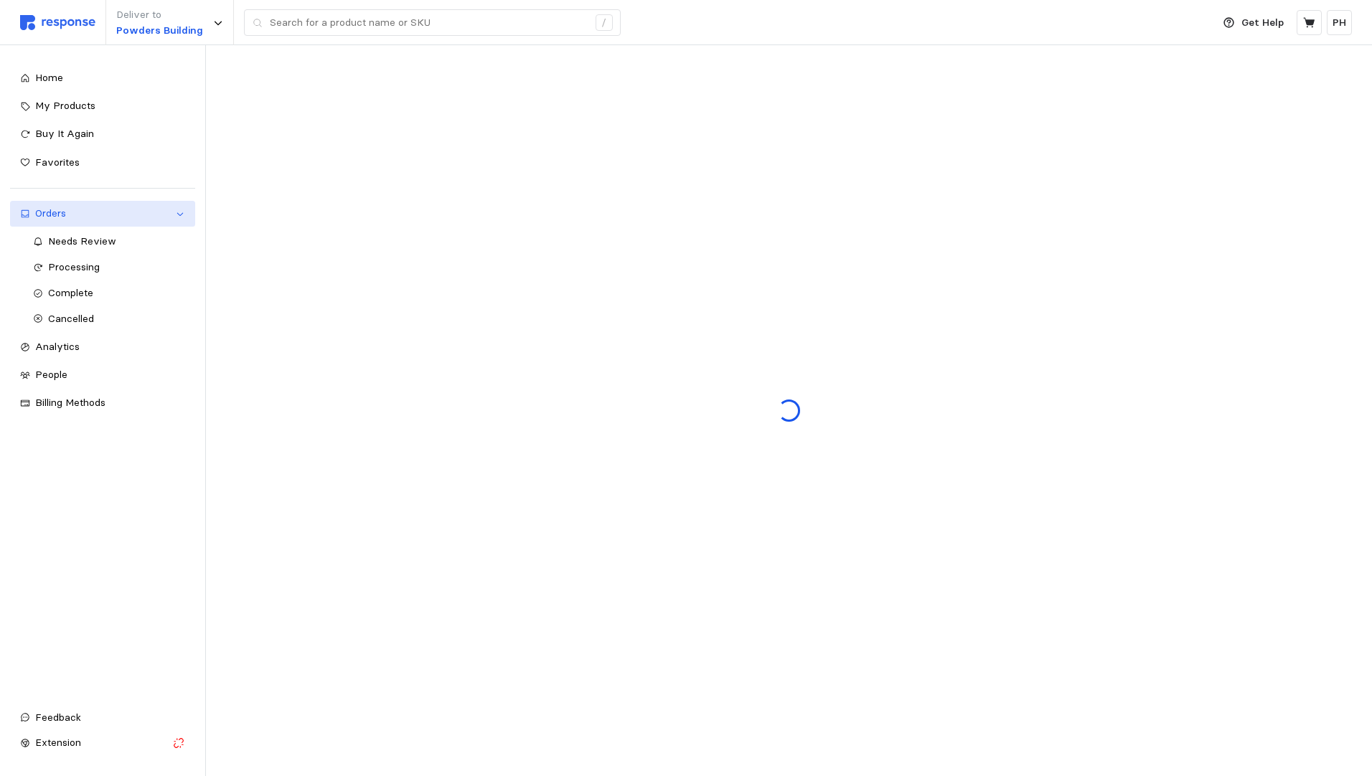  I want to click on span: Complete, so click(70, 293).